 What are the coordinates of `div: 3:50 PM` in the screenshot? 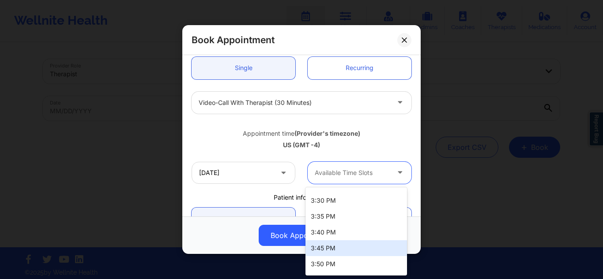 It's located at (356, 264).